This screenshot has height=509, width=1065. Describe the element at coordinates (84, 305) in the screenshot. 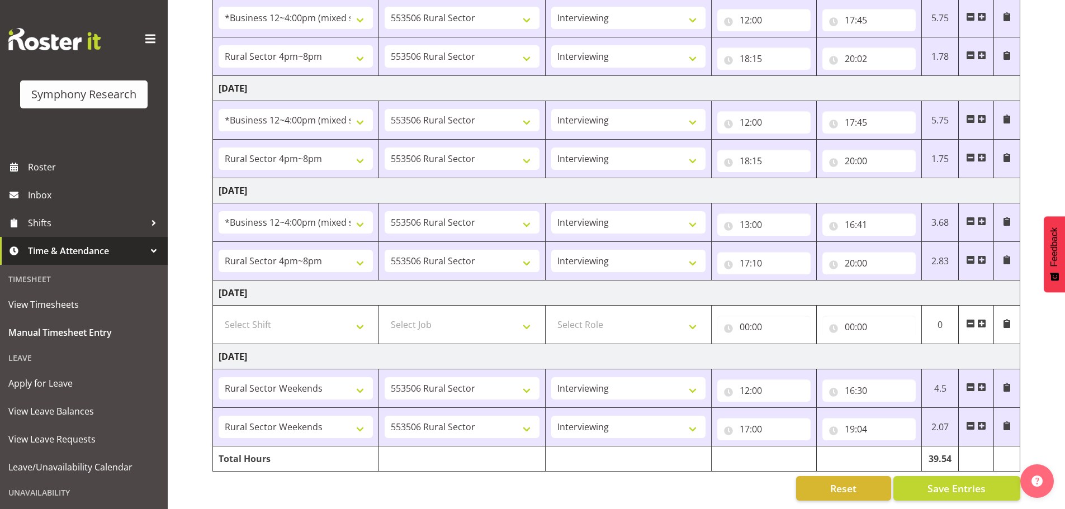

I see `span: View Timesheets` at that location.